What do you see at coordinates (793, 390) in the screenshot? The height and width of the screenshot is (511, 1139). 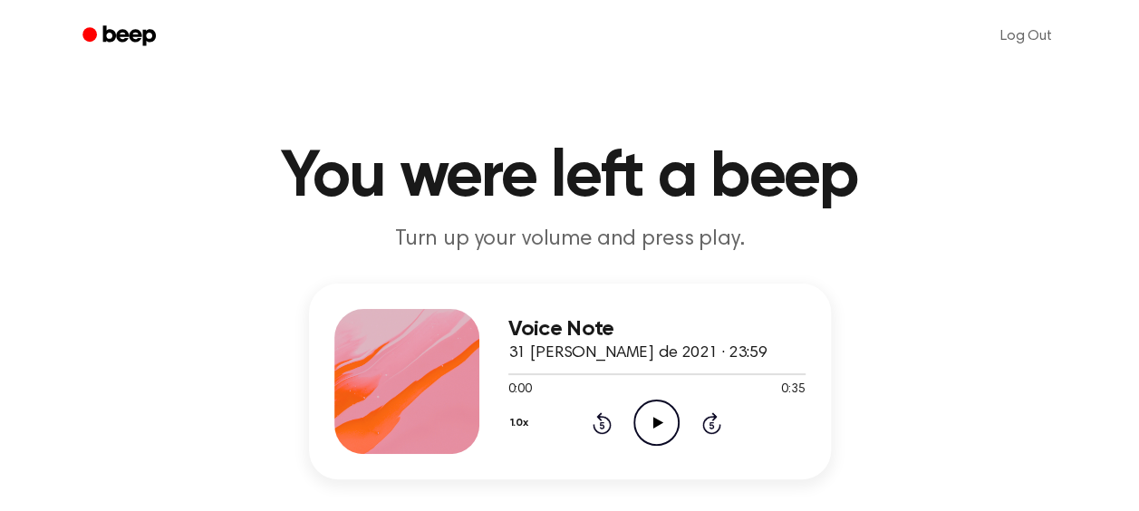 I see `span: 0:35` at bounding box center [793, 390].